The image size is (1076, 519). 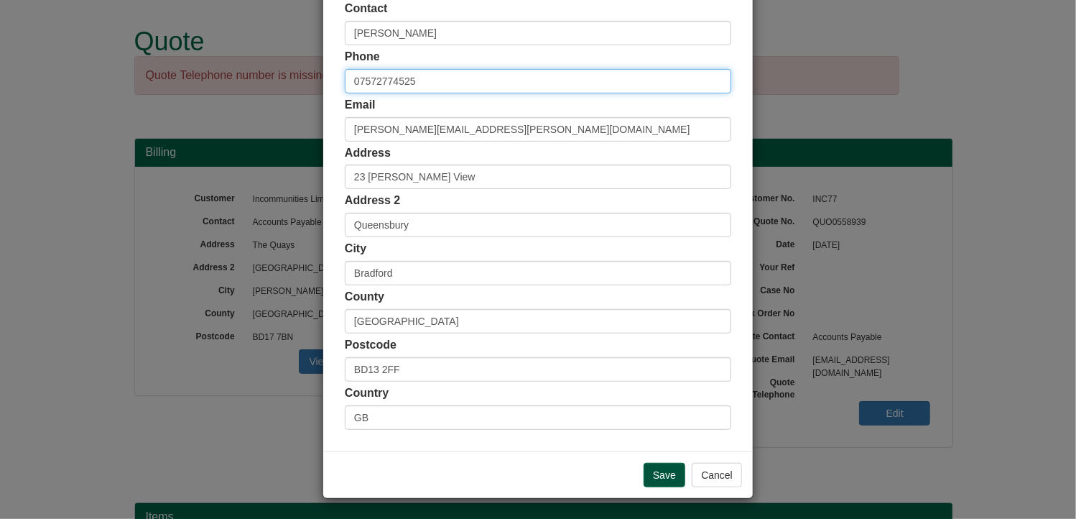 I want to click on label: Country, so click(x=366, y=393).